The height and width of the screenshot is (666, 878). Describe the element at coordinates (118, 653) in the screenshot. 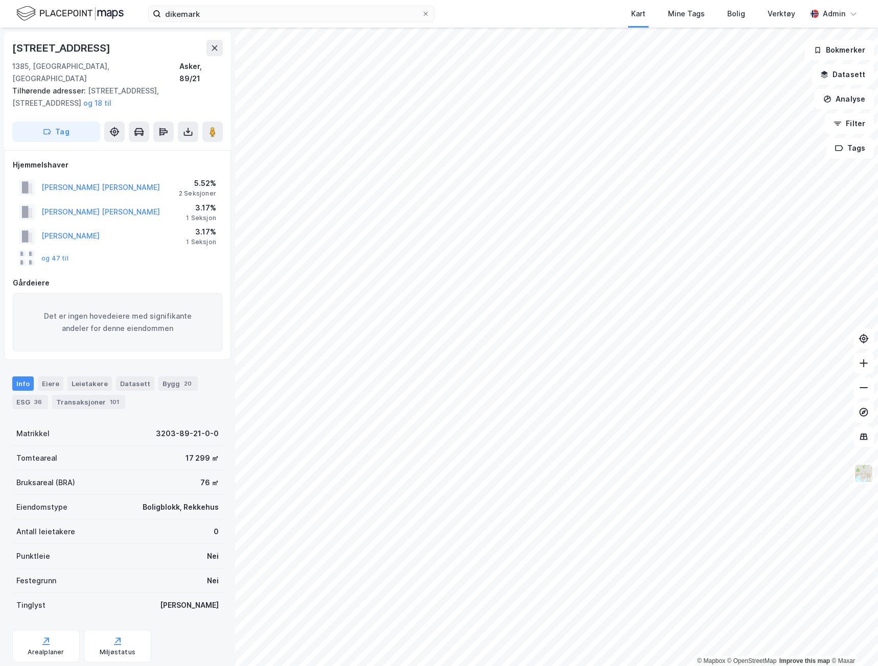

I see `div: Miljøstatus` at that location.